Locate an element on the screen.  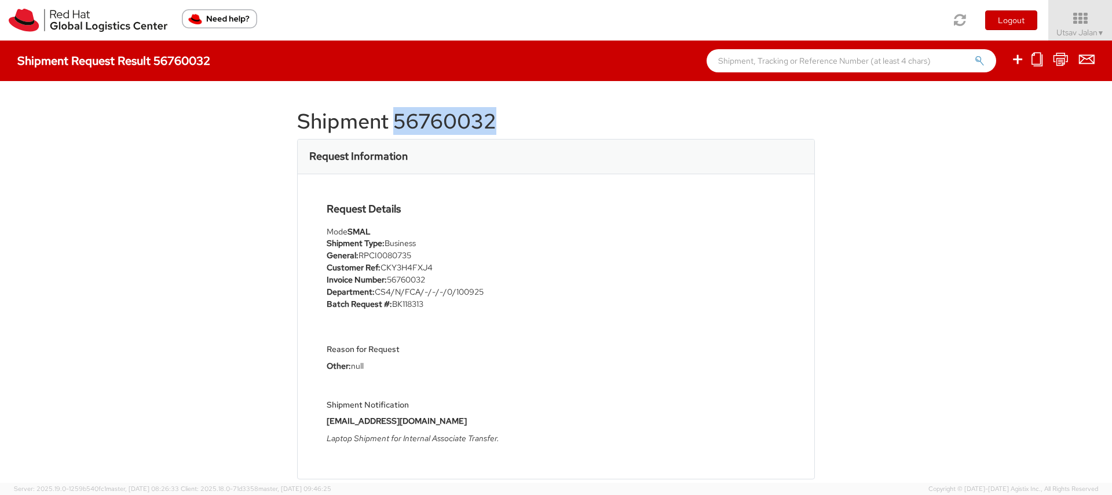
div: Mode is located at coordinates (437, 232).